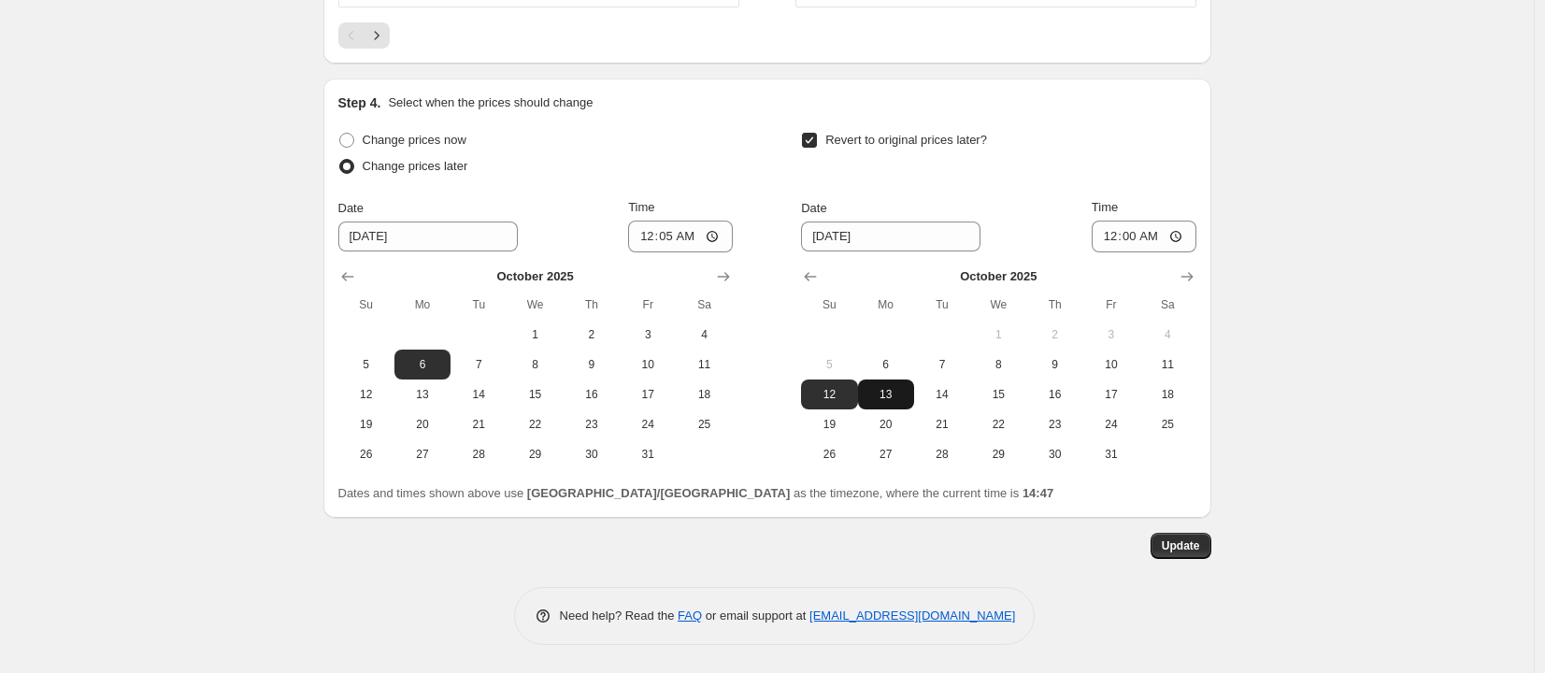  What do you see at coordinates (1181, 546) in the screenshot?
I see `button: Update` at bounding box center [1181, 546].